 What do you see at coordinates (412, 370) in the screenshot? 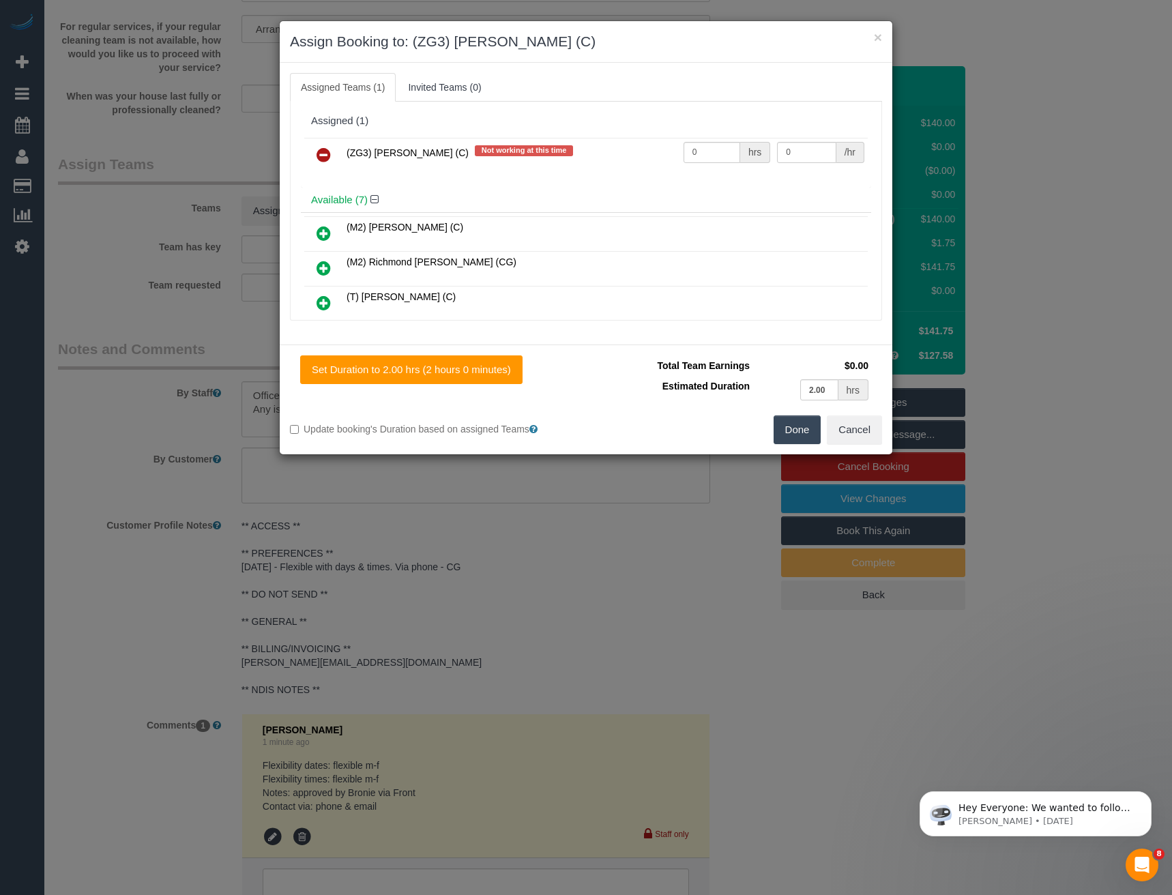
I see `button: Set Duration to 2.00 hrs (2 hours 0 minutes)` at bounding box center [412, 370].